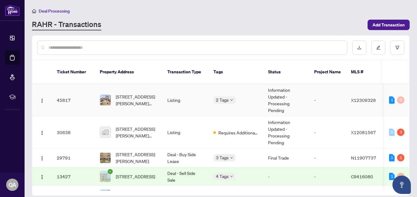 The width and height of the screenshot is (417, 197). What do you see at coordinates (222, 176) in the screenshot?
I see `span: 4 Tags` at bounding box center [222, 176].